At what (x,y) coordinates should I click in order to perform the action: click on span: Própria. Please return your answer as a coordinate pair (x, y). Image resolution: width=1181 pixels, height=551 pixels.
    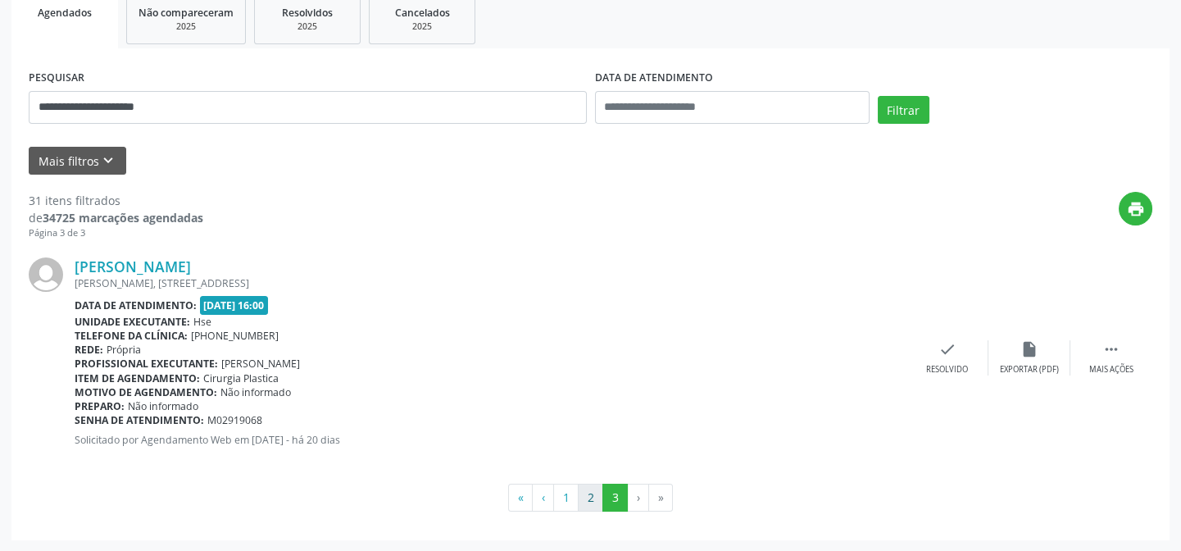
    Looking at the image, I should click on (124, 349).